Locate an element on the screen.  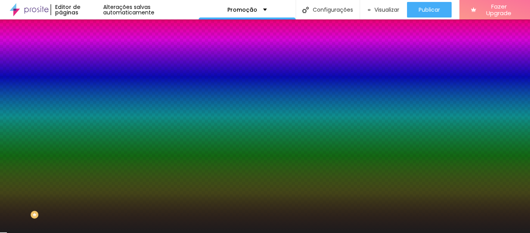
div: Alterações salvas automaticamente is located at coordinates (151, 10).